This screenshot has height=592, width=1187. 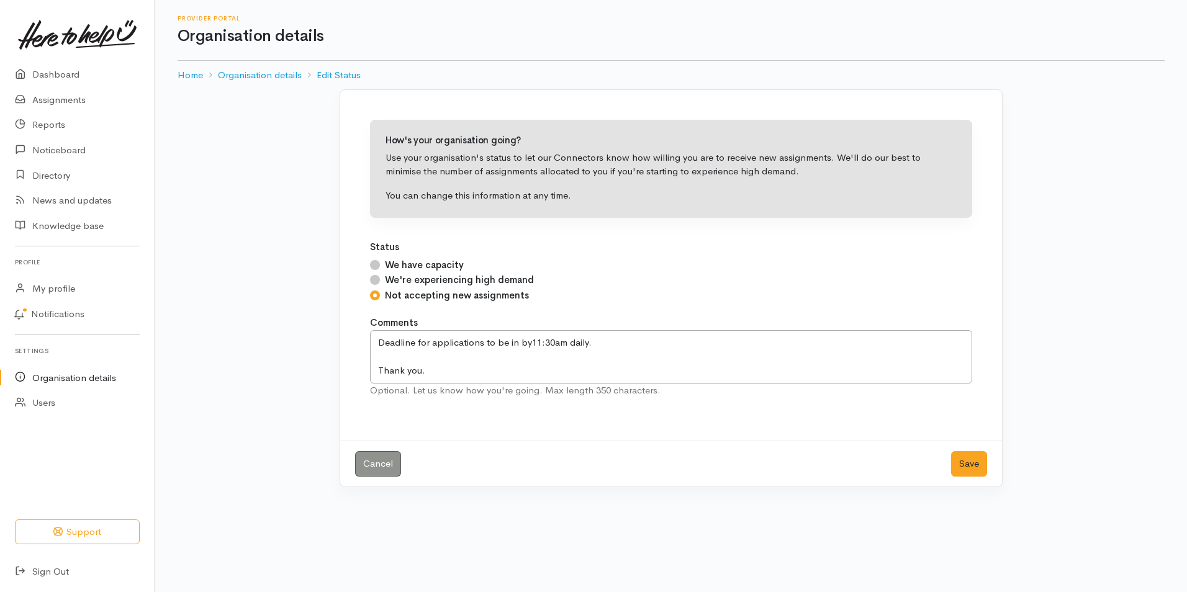 I want to click on a: Edit Status, so click(x=338, y=75).